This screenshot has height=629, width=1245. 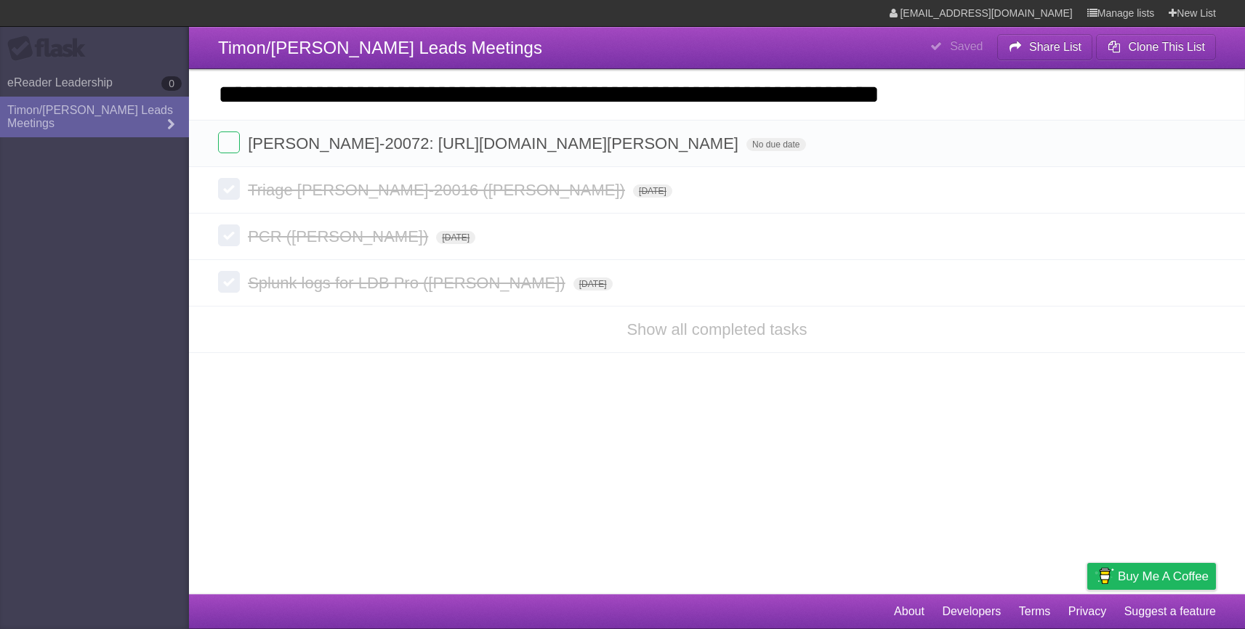 What do you see at coordinates (171, 84) in the screenshot?
I see `b: 0` at bounding box center [171, 84].